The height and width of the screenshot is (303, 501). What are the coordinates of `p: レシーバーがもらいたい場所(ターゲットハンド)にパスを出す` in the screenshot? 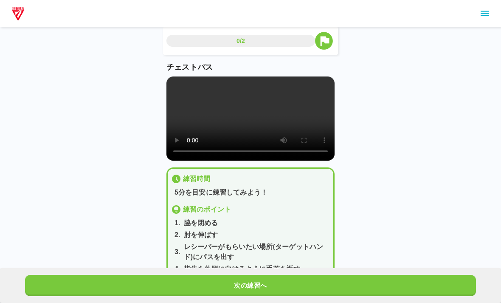 It's located at (257, 252).